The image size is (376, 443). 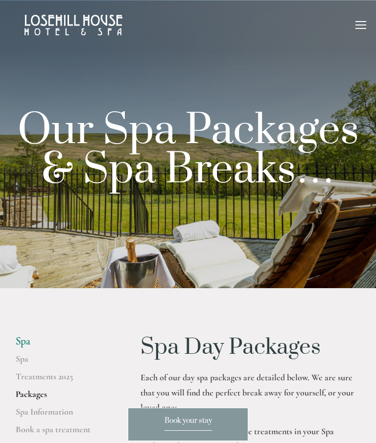 I want to click on a: Spa, so click(x=62, y=362).